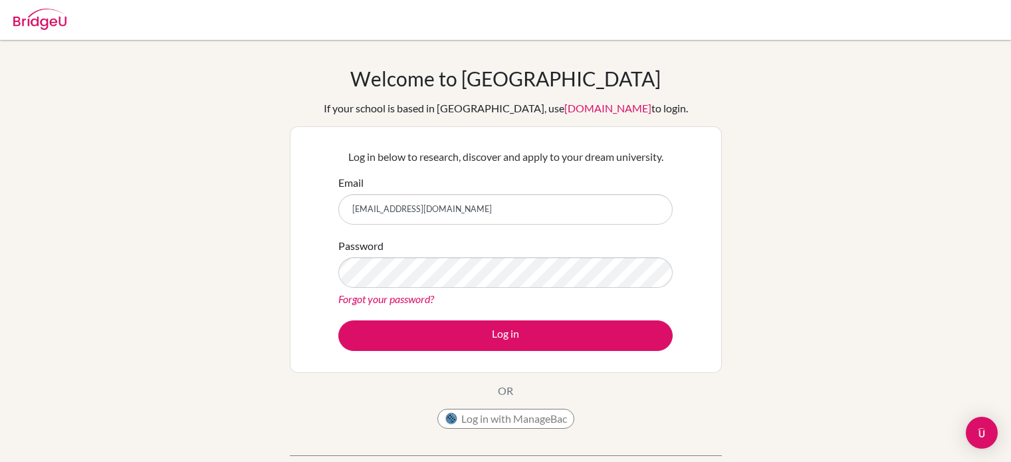 The image size is (1011, 462). What do you see at coordinates (386, 298) in the screenshot?
I see `a: Forgot your password?` at bounding box center [386, 298].